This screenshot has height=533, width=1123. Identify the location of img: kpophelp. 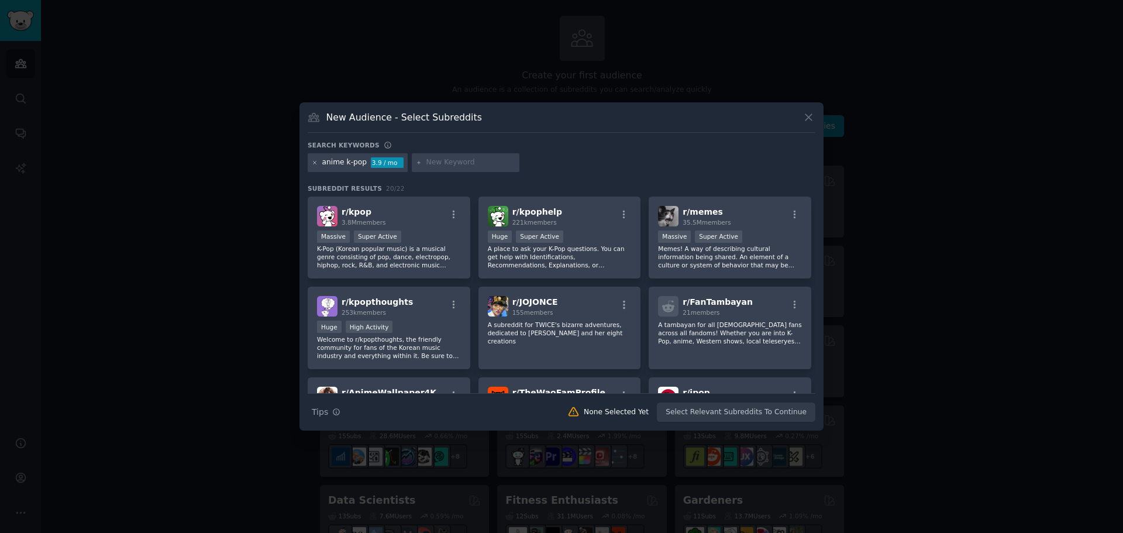
(498, 216).